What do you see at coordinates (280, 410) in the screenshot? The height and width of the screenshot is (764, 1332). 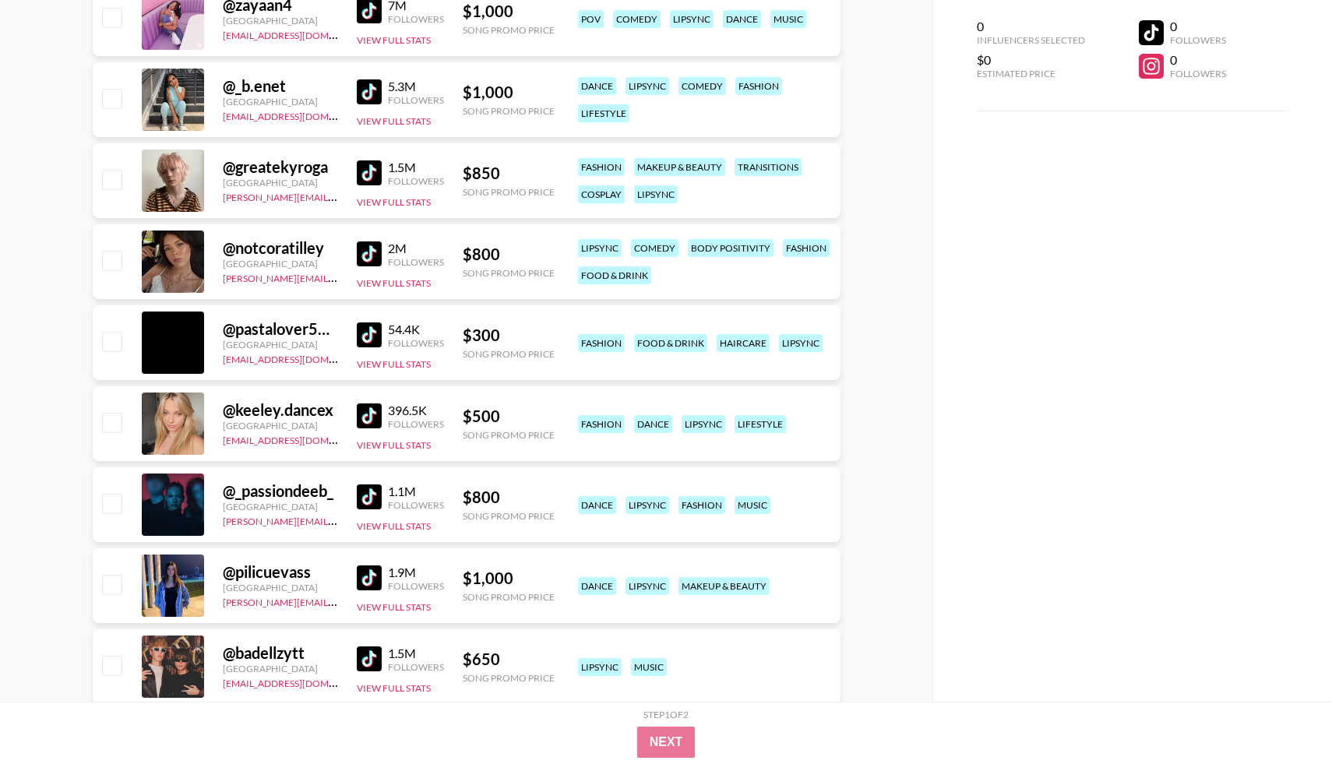 I see `div: @ keeley.dancex` at bounding box center [280, 410].